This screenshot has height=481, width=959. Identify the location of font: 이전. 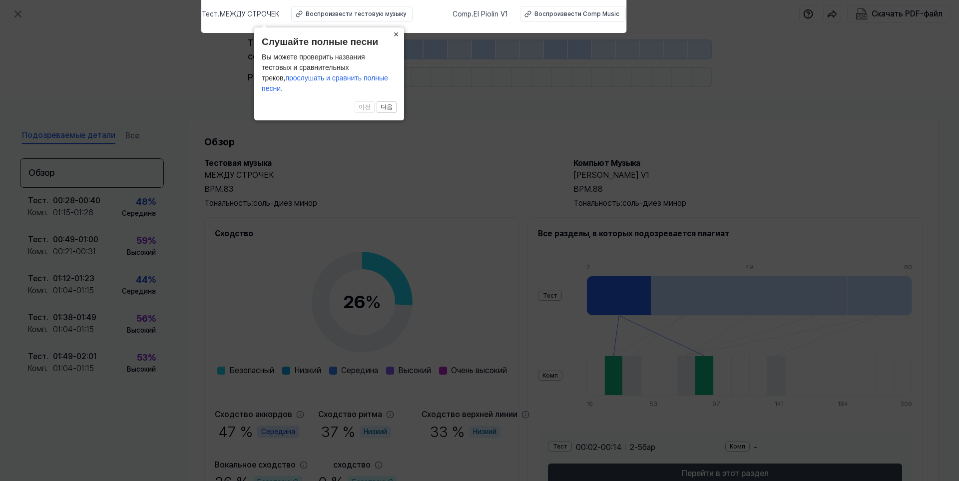
(365, 107).